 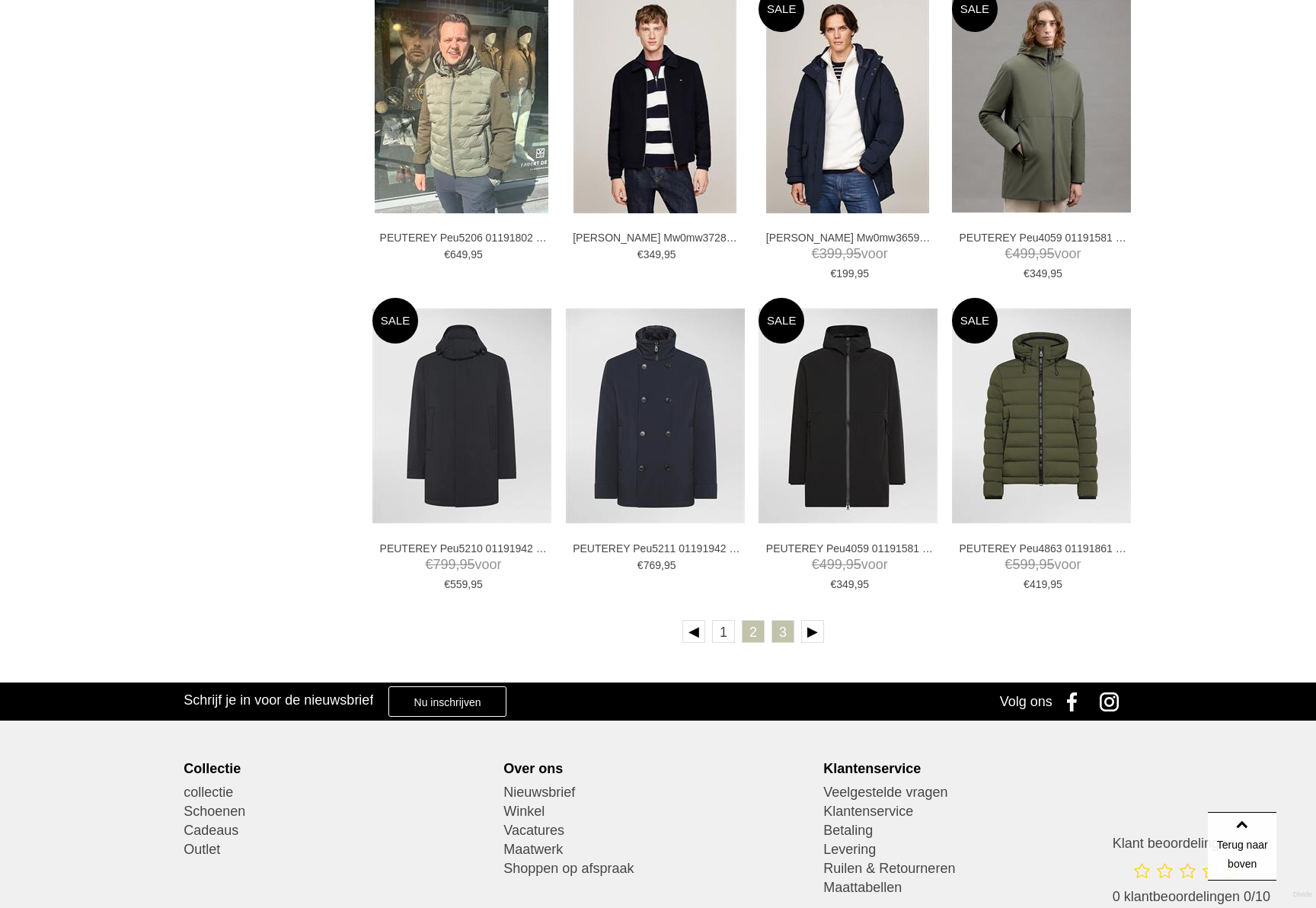 I want to click on img: PEUTEREY Peu4059 01191581 Jassen, so click(x=848, y=416).